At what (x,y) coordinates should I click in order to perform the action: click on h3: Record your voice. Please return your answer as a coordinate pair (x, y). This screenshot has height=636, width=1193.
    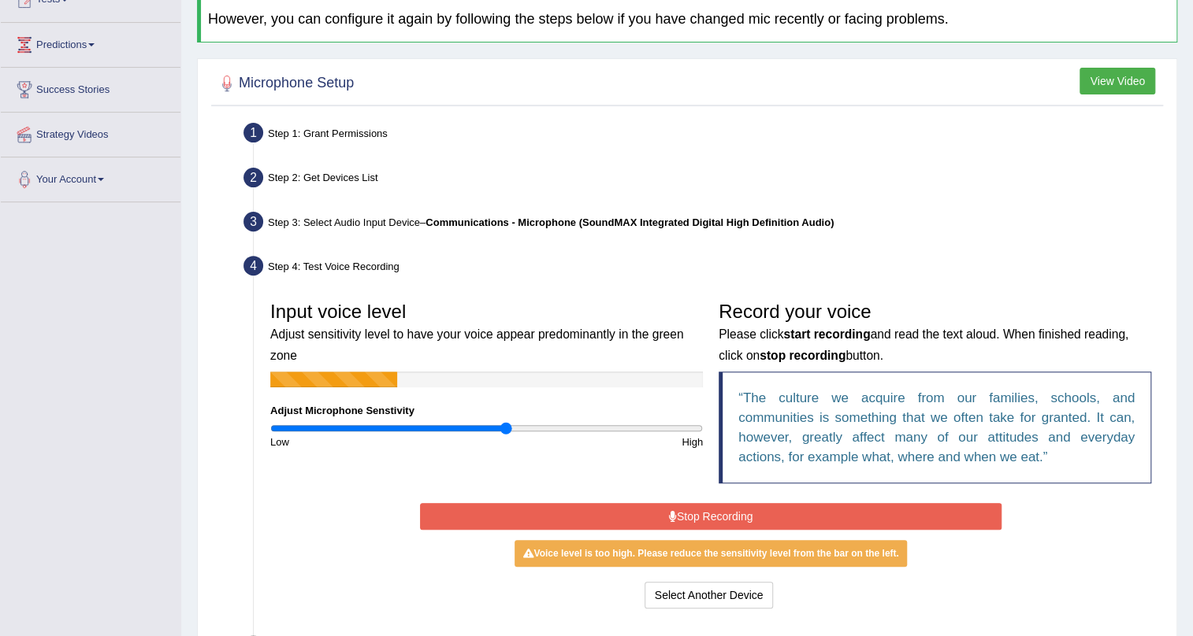
    Looking at the image, I should click on (934, 332).